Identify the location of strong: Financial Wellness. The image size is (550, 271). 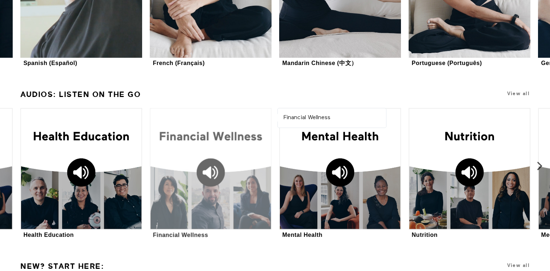
(307, 118).